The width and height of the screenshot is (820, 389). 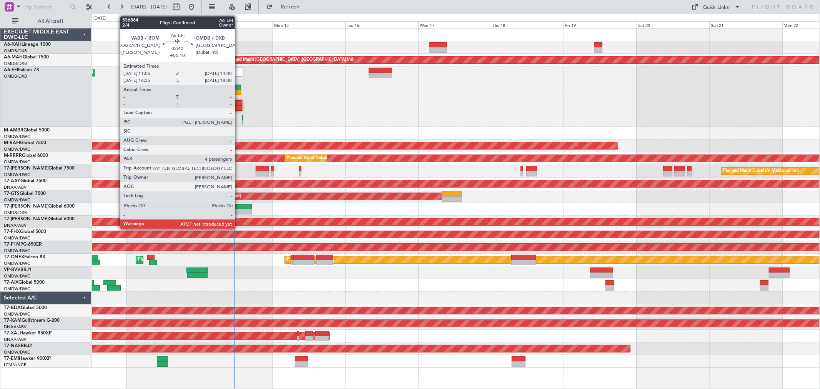 I want to click on span: A6-MAH, so click(x=13, y=57).